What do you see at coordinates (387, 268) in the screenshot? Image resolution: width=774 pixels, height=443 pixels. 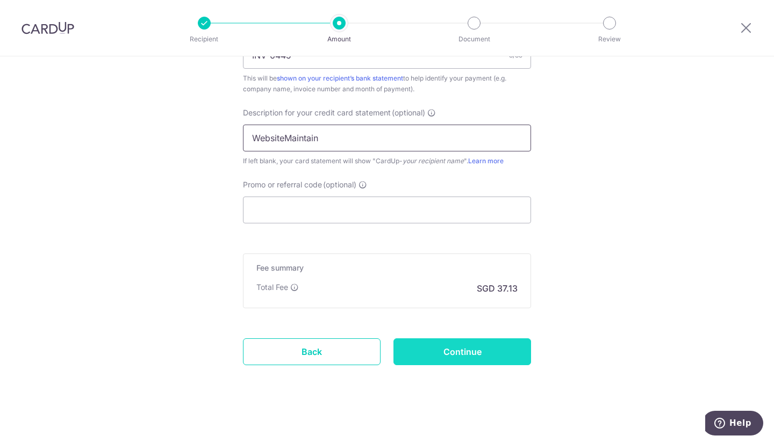 I see `h5: Fee summary` at bounding box center [387, 268].